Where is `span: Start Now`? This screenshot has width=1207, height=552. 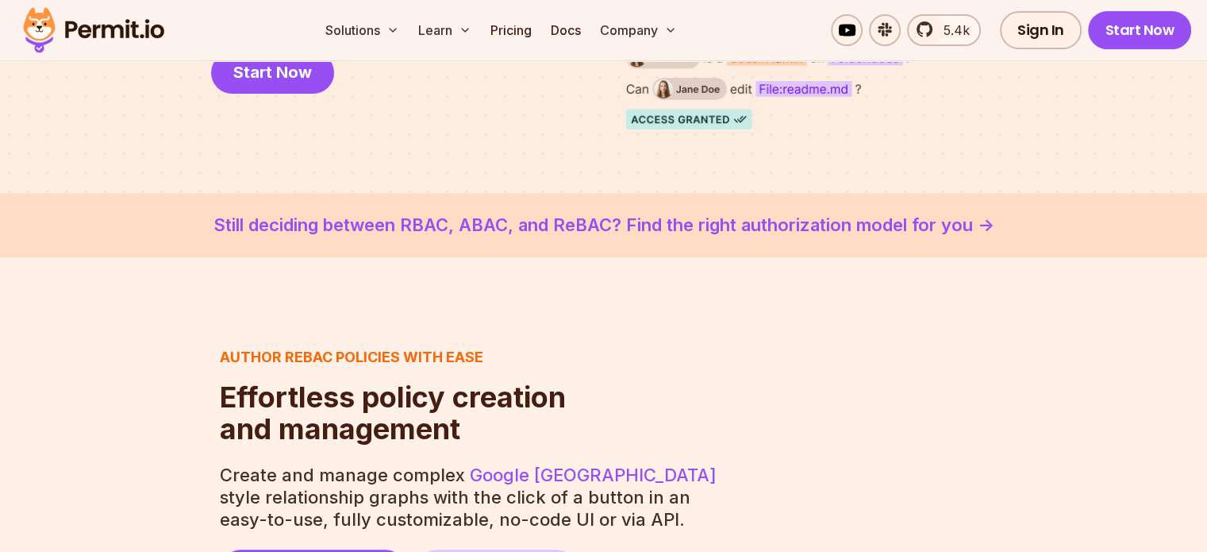
span: Start Now is located at coordinates (272, 72).